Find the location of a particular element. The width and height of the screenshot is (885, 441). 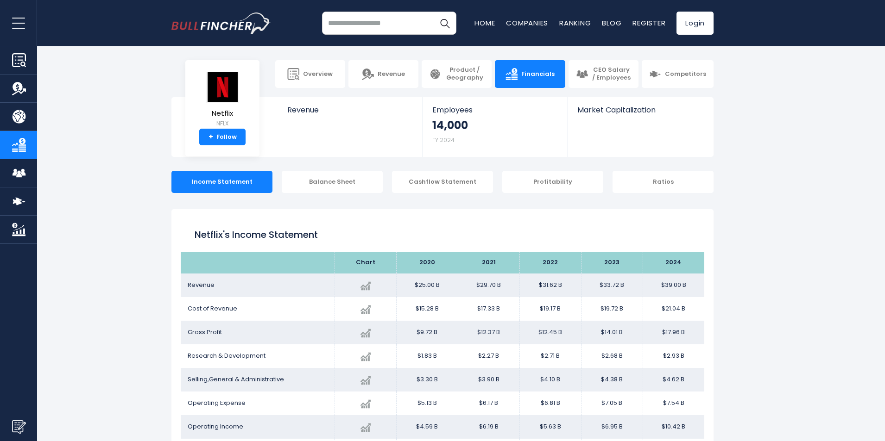

div: Profitability is located at coordinates (553, 182).